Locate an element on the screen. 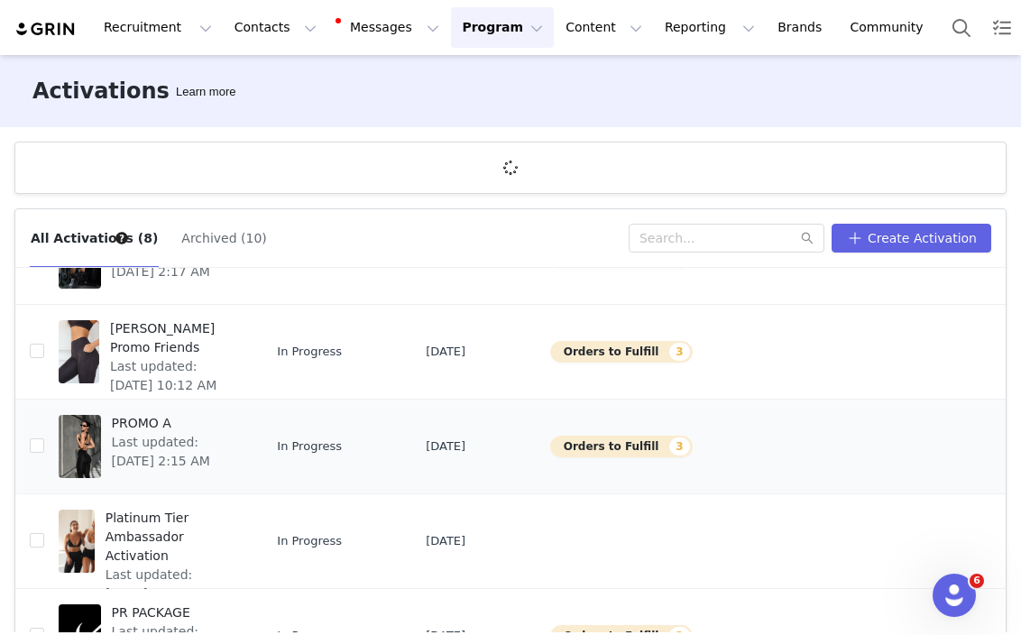 The width and height of the screenshot is (1021, 635). a: grin logo is located at coordinates (46, 29).